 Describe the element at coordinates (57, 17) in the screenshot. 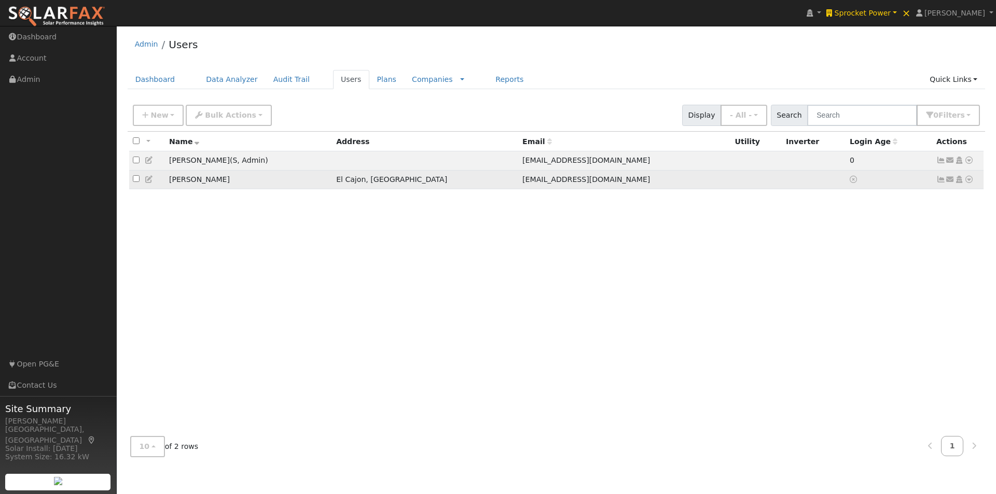

I see `img: SolarFax` at that location.